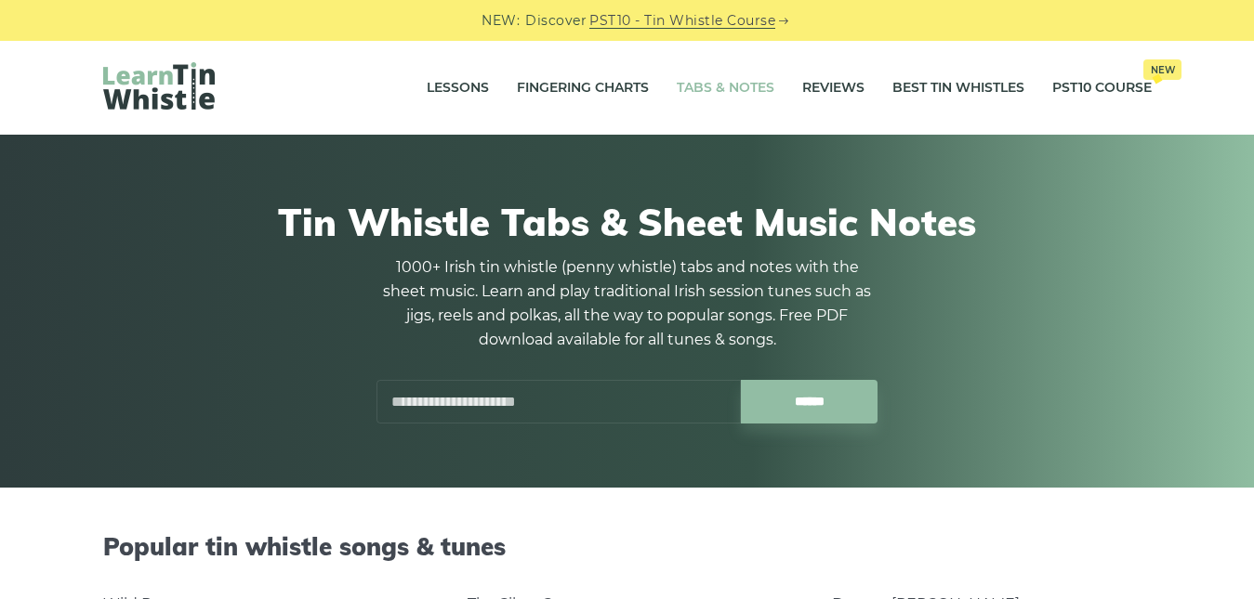  Describe the element at coordinates (627, 222) in the screenshot. I see `h1: Tin Whistle Tabs & Sheet Music Notes` at that location.